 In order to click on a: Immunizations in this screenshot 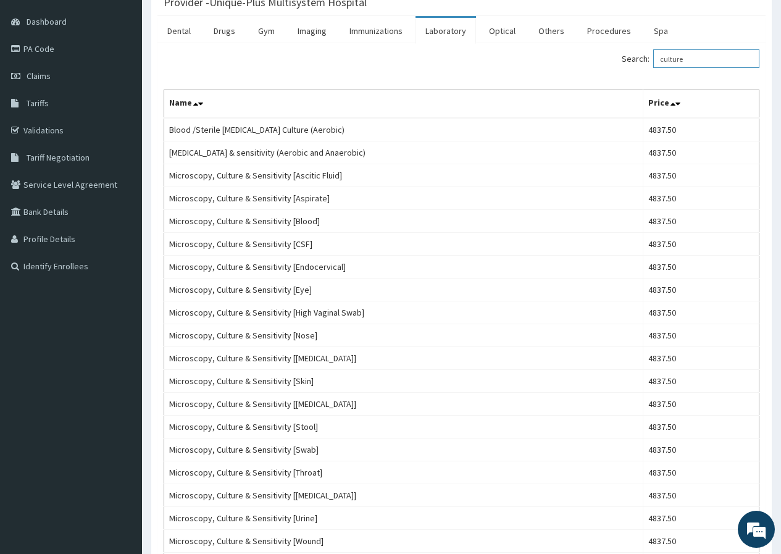, I will do `click(376, 31)`.